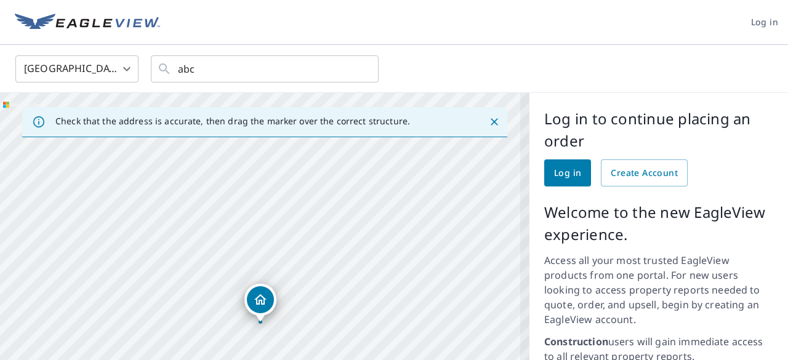 The width and height of the screenshot is (788, 360). I want to click on img: EV Logo, so click(87, 23).